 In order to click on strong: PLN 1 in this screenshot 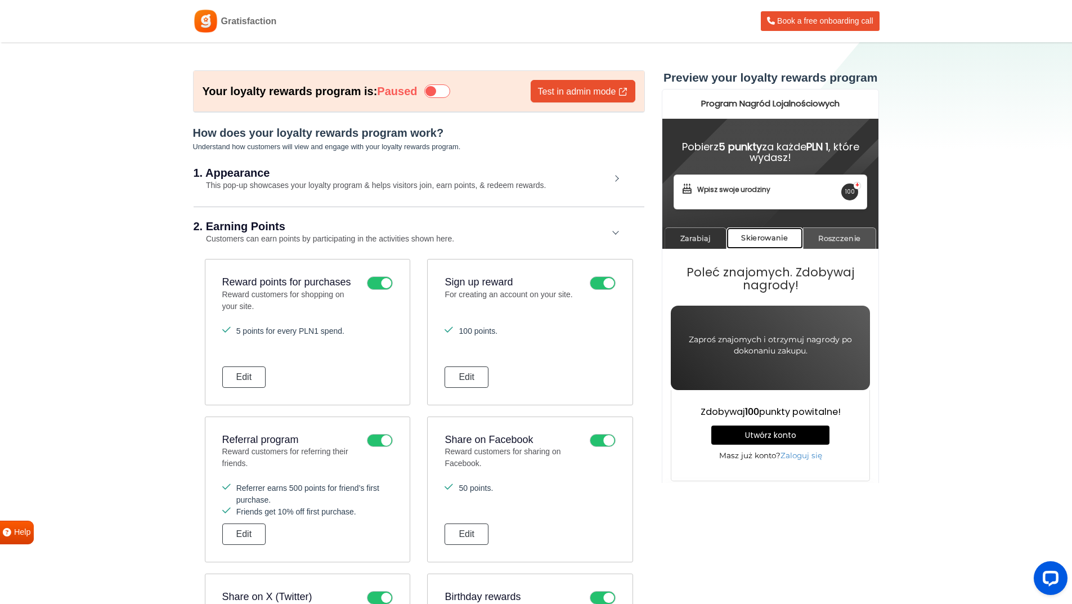, I will do `click(155, 57)`.